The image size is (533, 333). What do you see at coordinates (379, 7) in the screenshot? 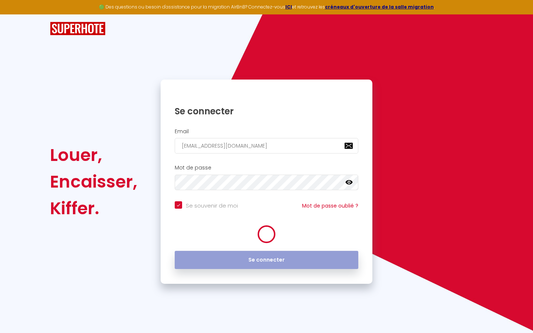
I see `a: créneaux d'ouverture de la salle migration` at bounding box center [379, 7].